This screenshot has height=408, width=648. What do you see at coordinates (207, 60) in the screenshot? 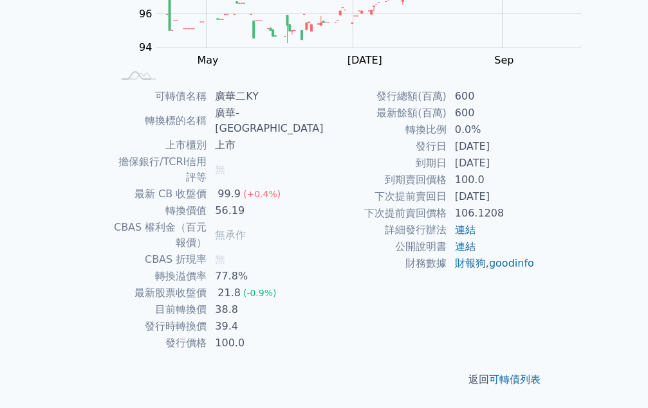
I see `tspan: May` at bounding box center [207, 60].